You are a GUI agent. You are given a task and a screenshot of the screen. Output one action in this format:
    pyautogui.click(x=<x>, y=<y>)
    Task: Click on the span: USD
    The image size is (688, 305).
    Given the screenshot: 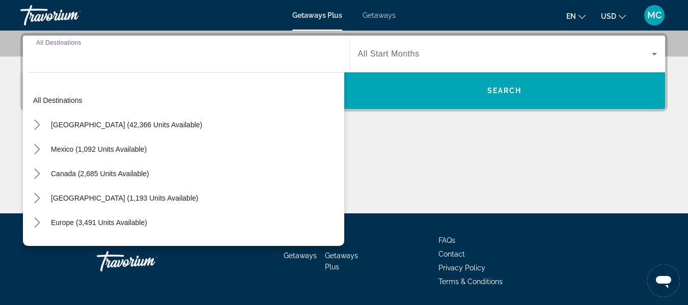 What is the action you would take?
    pyautogui.click(x=609, y=16)
    